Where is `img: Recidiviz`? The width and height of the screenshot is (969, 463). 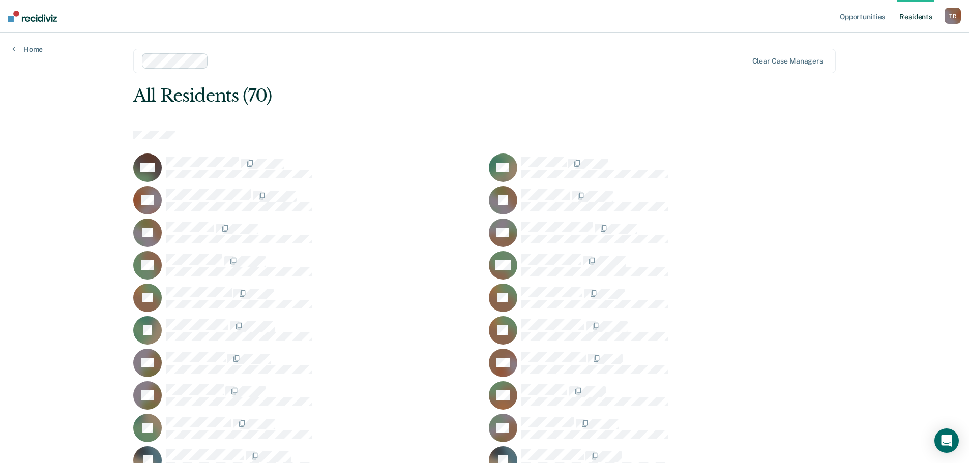
img: Recidiviz is located at coordinates (33, 16).